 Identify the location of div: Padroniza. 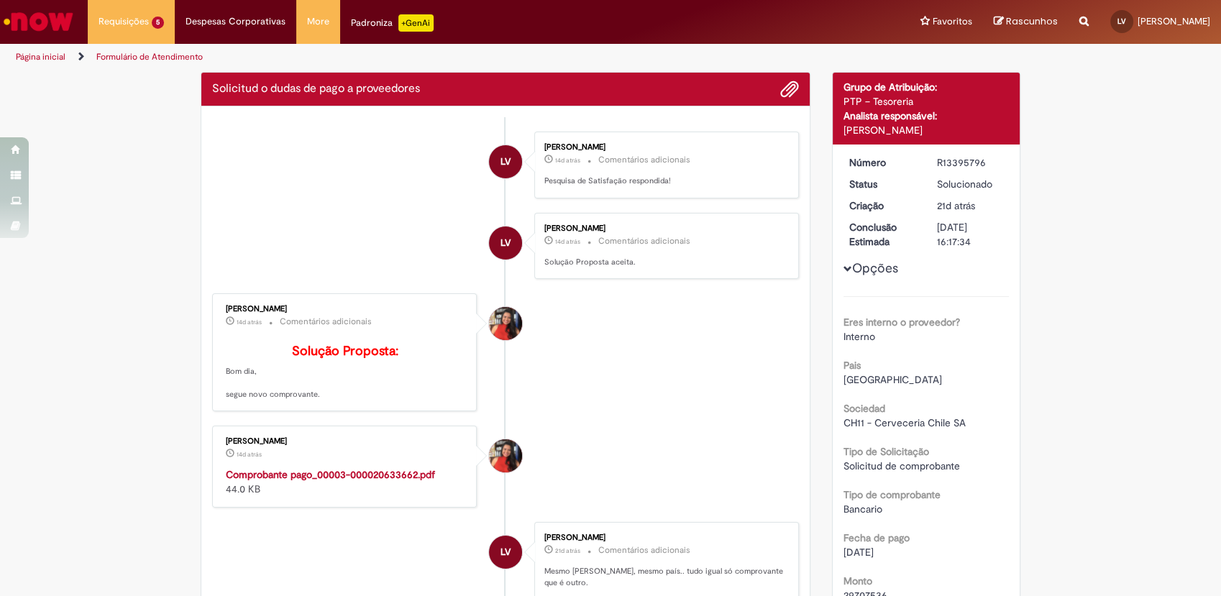
(392, 23).